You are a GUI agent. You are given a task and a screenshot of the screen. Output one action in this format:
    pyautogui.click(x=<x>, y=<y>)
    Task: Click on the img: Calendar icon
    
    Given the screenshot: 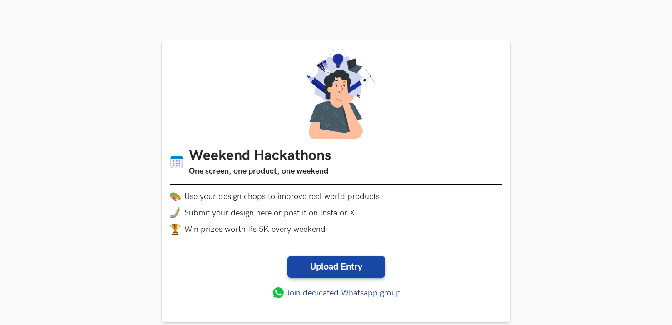 What is the action you would take?
    pyautogui.click(x=177, y=162)
    